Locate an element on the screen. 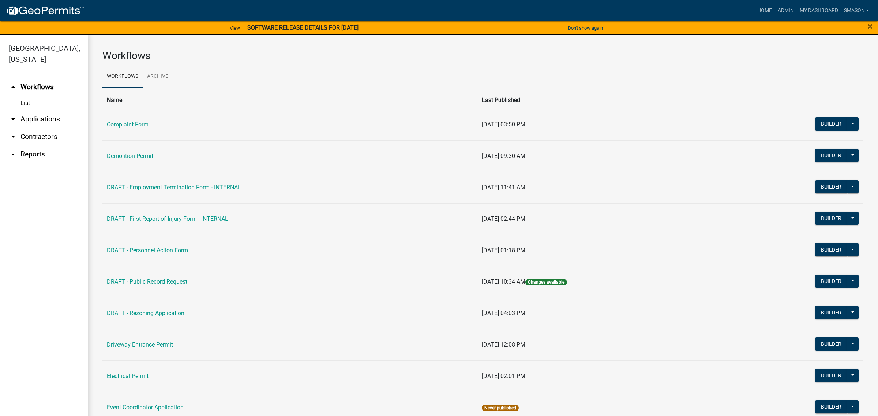 Image resolution: width=878 pixels, height=416 pixels. a: Home is located at coordinates (765, 11).